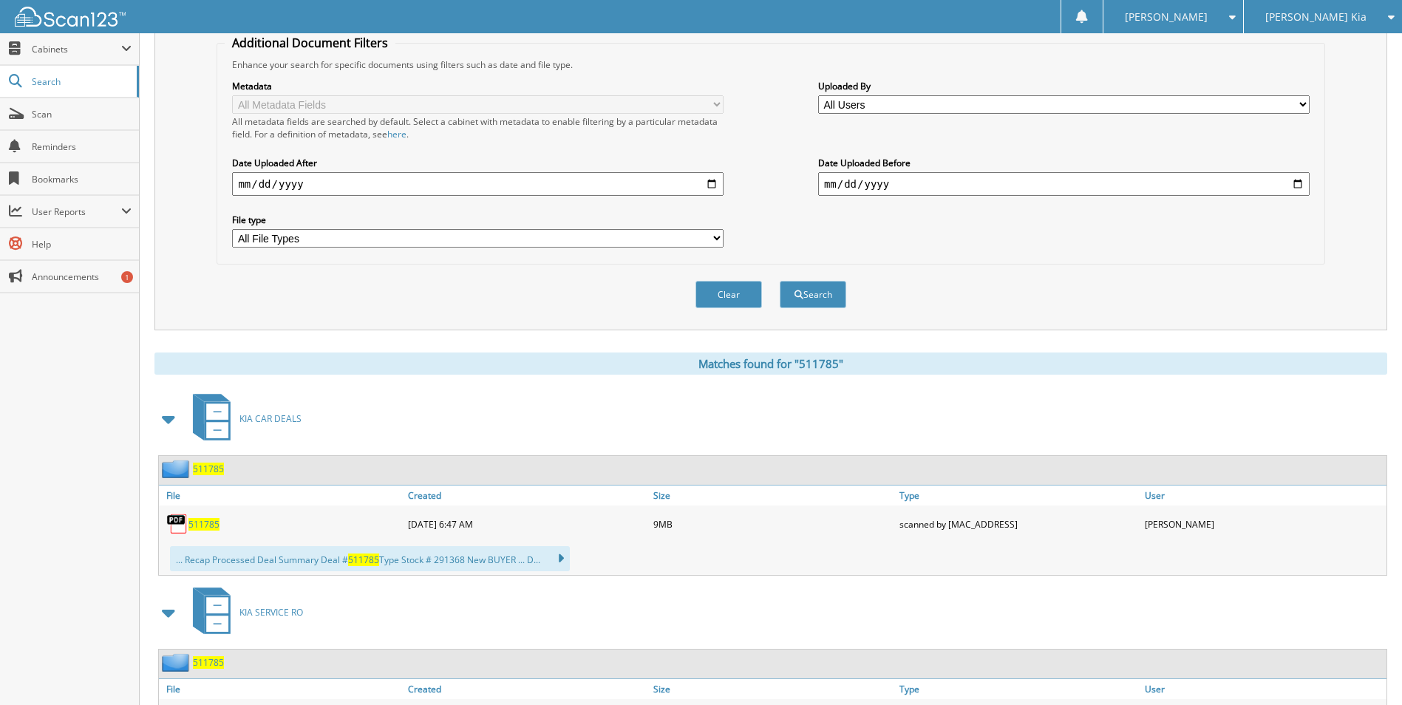 The height and width of the screenshot is (705, 1402). I want to click on label: File type, so click(477, 219).